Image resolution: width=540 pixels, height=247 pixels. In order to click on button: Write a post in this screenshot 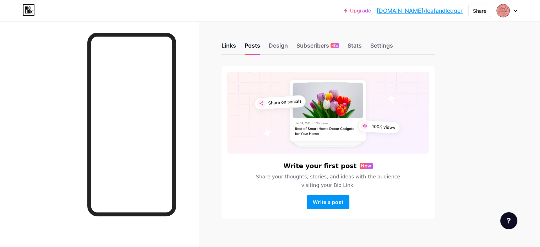, I will do `click(328, 202)`.